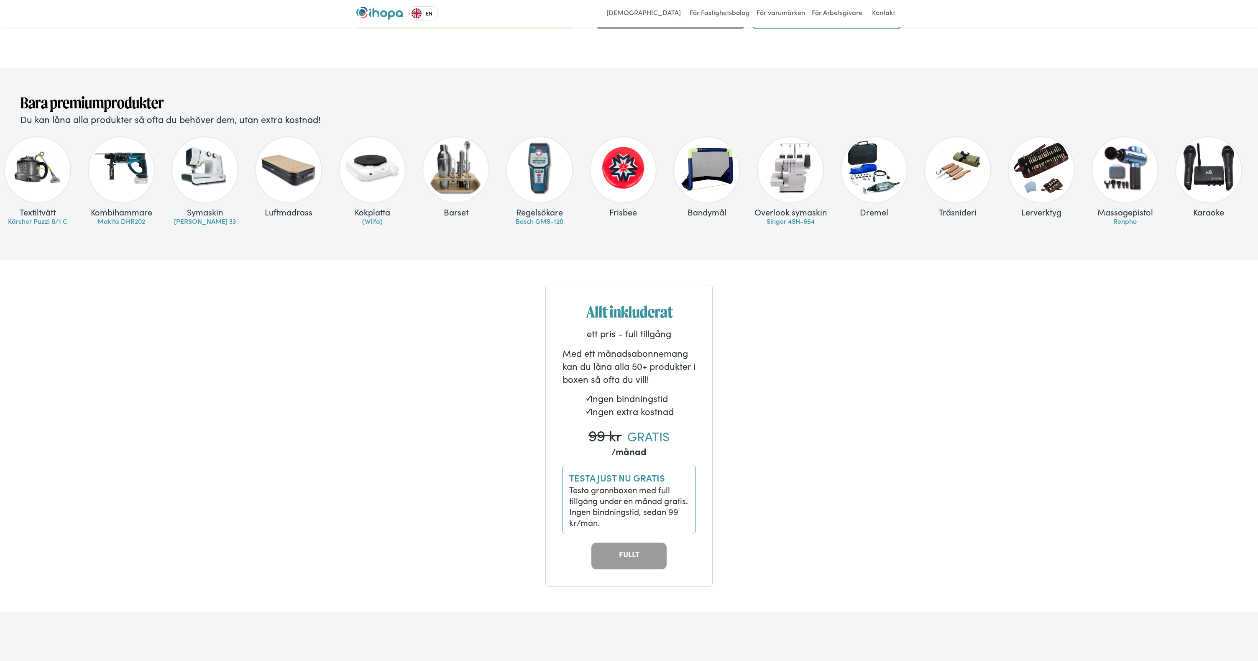 This screenshot has height=661, width=1258. Describe the element at coordinates (720, 13) in the screenshot. I see `a: För Fastighetsbolag` at that location.